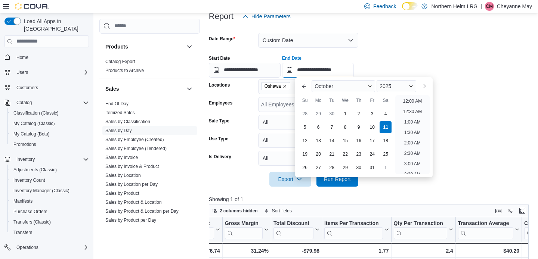 The width and height of the screenshot is (538, 259). What do you see at coordinates (122, 194) in the screenshot?
I see `a: Sales by Product` at bounding box center [122, 194].